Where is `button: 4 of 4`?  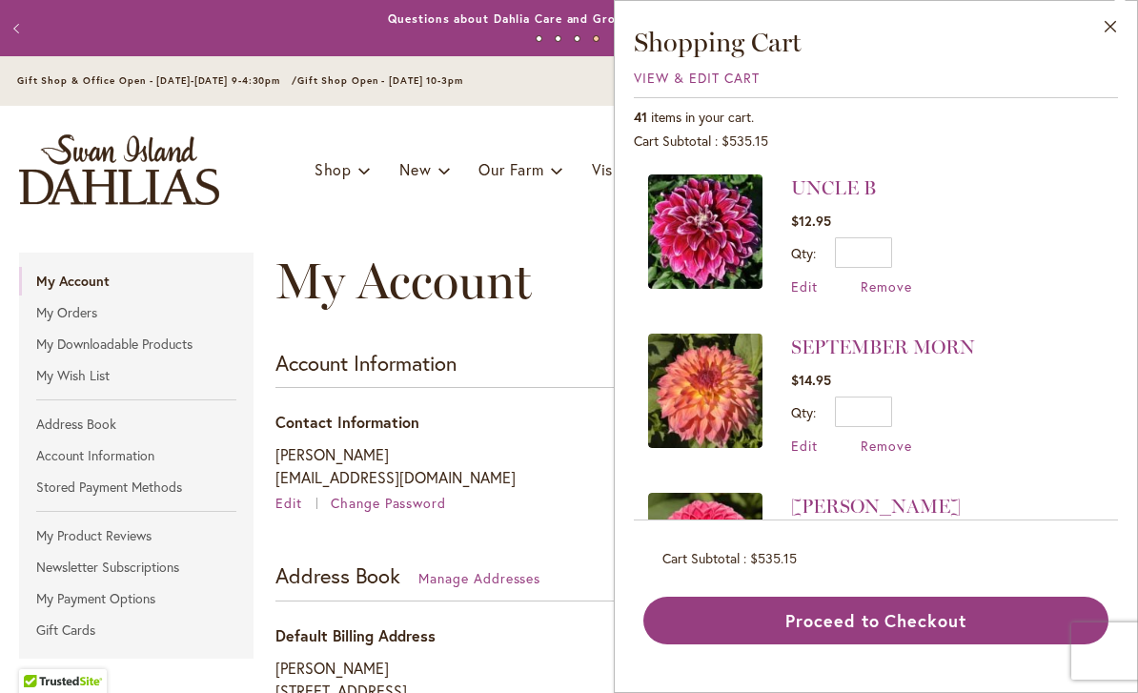
button: 4 of 4 is located at coordinates (596, 38).